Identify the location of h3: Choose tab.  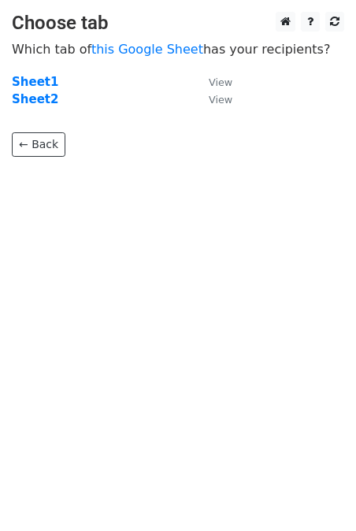
(178, 23).